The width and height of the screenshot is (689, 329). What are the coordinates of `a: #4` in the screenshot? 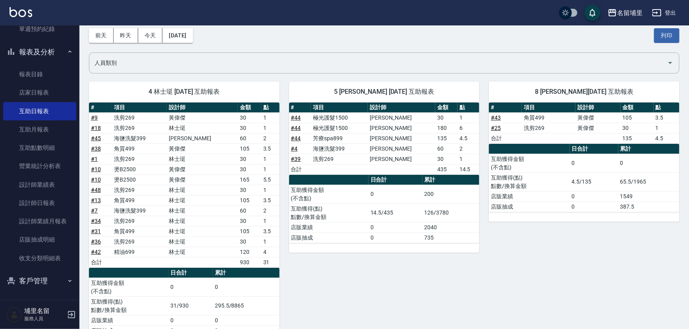 It's located at (294, 149).